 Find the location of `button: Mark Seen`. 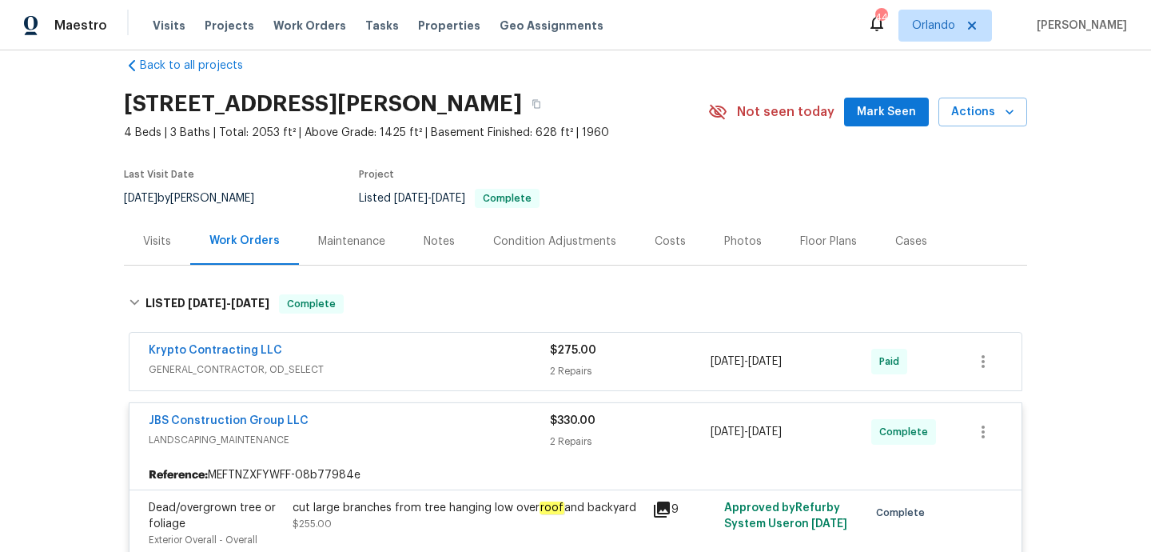

button: Mark Seen is located at coordinates (887, 112).